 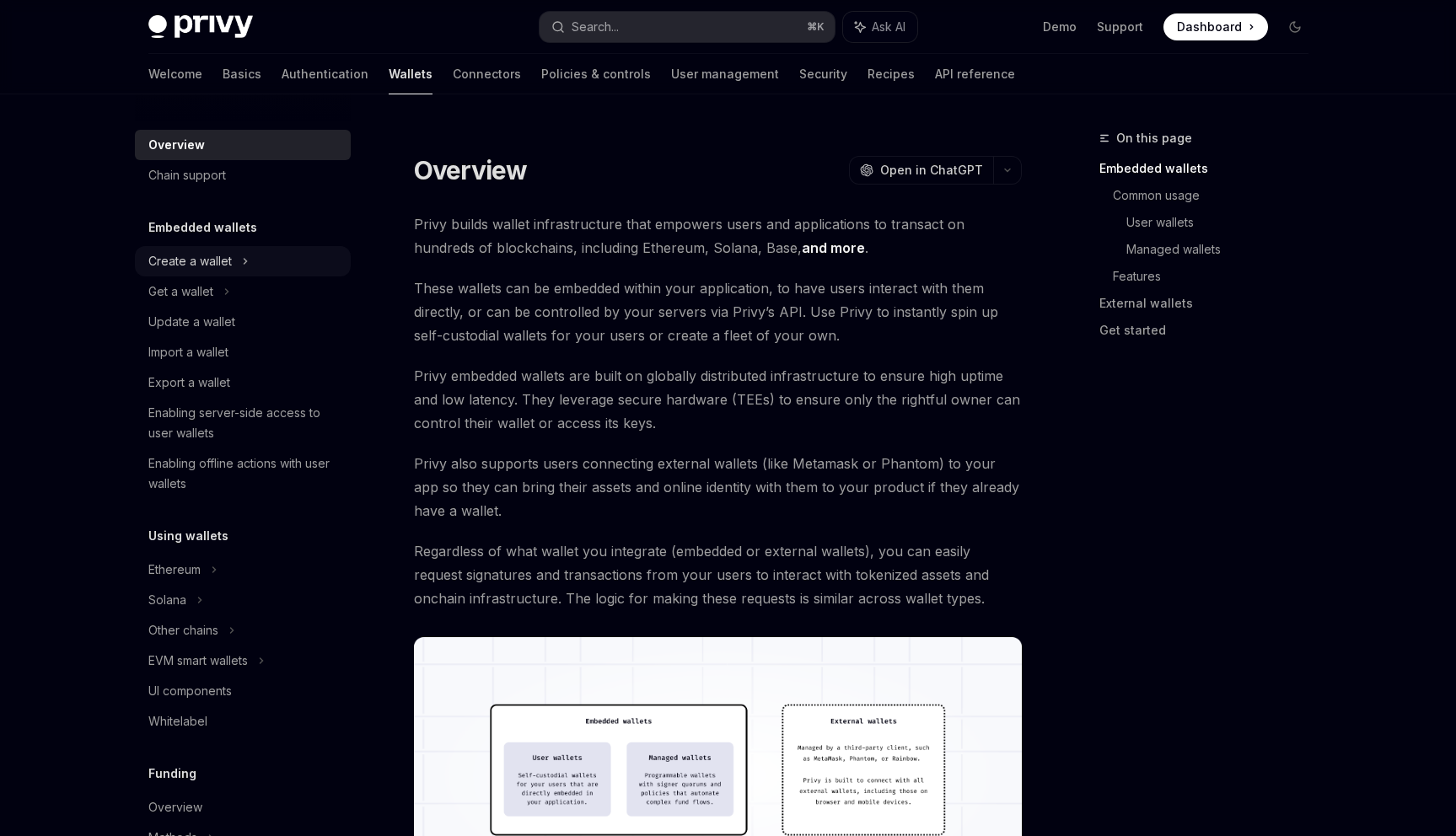 I want to click on a: Connectors, so click(x=486, y=74).